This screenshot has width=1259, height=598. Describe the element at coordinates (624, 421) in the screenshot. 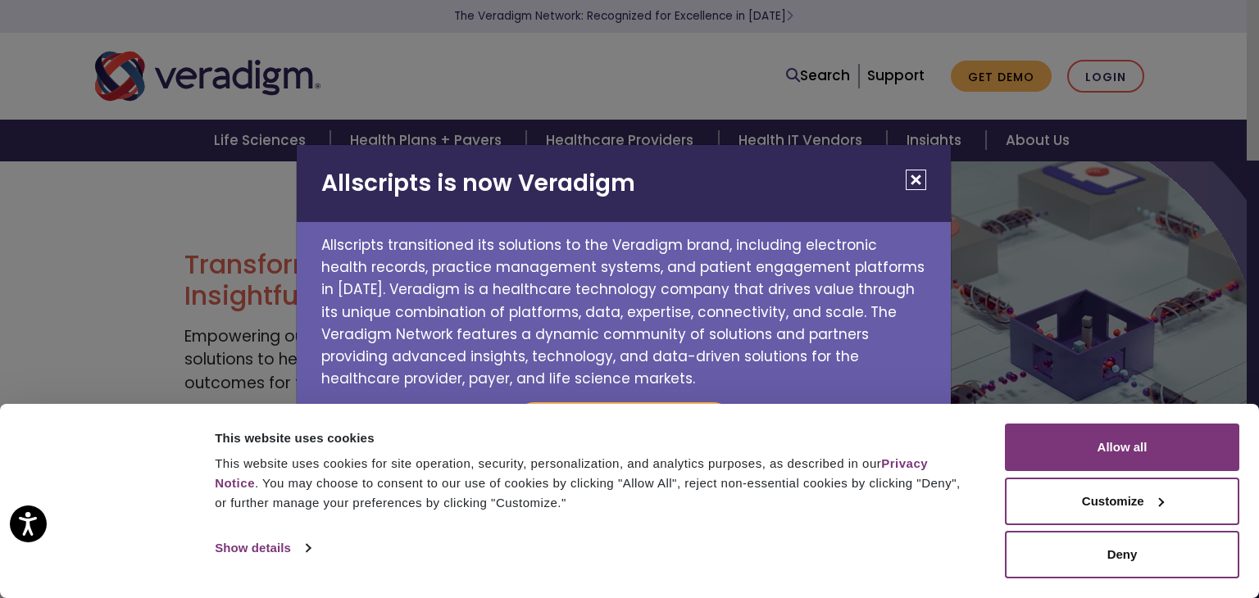

I see `button: Continue to Veradigm` at that location.